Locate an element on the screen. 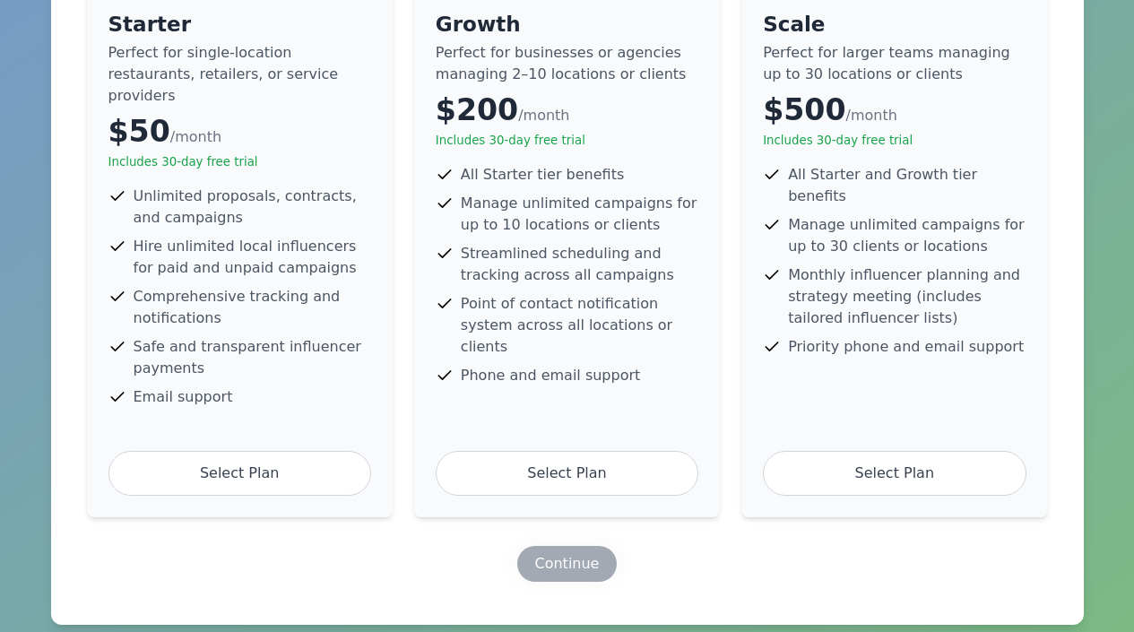 The image size is (1134, 632). span: Phone and email support is located at coordinates (551, 376).